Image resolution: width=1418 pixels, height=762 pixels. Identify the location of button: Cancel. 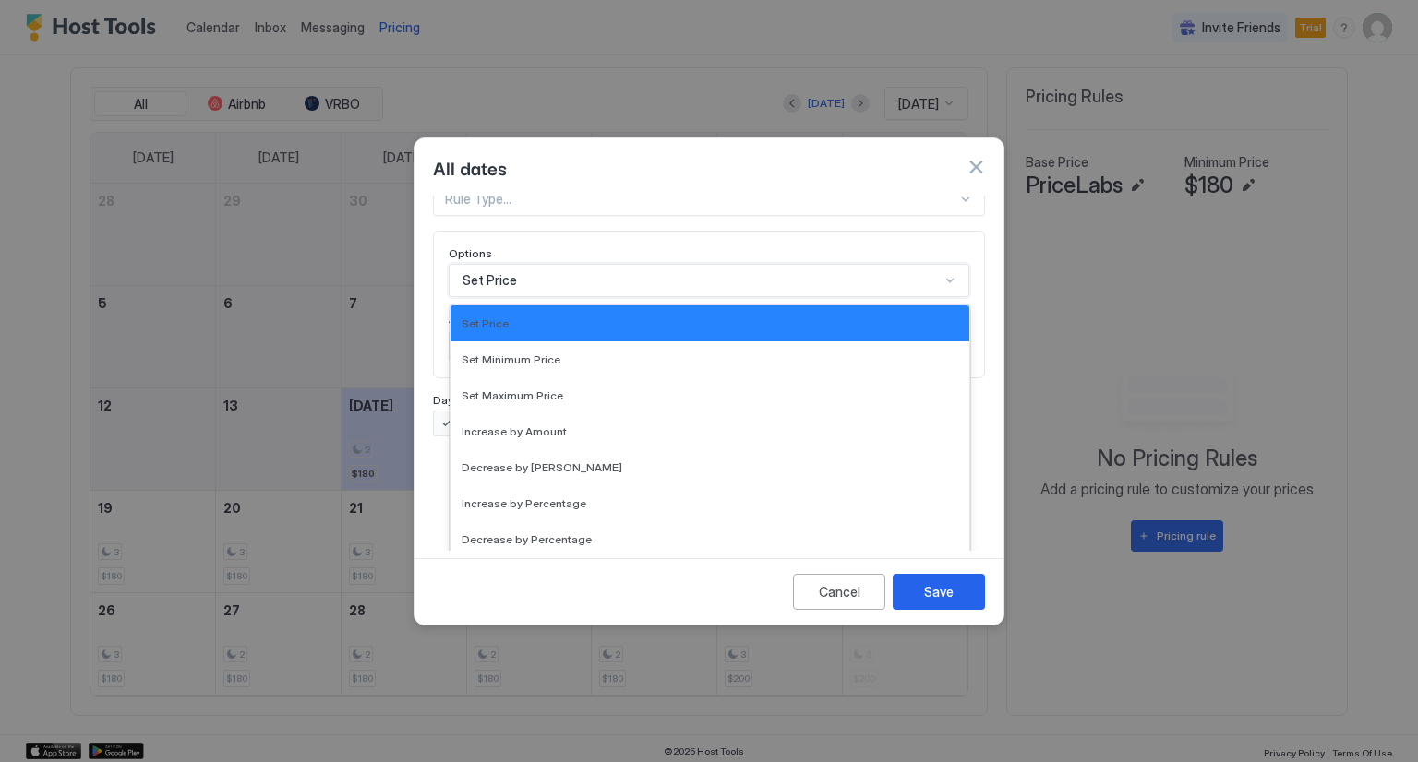
(839, 592).